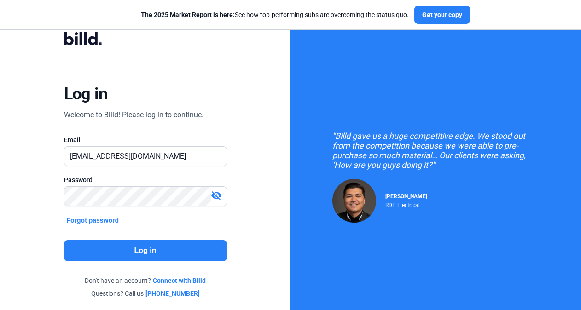 The width and height of the screenshot is (581, 310). Describe the element at coordinates (93, 221) in the screenshot. I see `button: Forgot password` at that location.